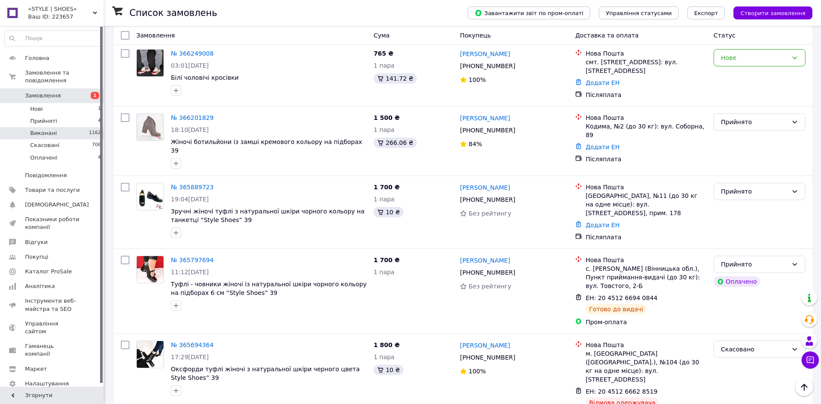 The width and height of the screenshot is (821, 404). I want to click on a: № 366201829, so click(192, 118).